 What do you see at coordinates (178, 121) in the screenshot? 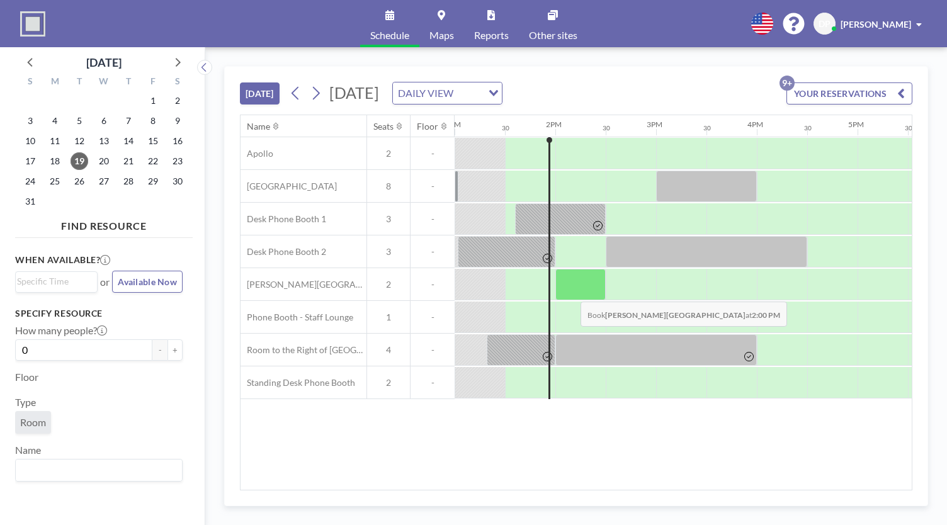
I see `span: Saturday, August 9, 2025` at bounding box center [178, 121].